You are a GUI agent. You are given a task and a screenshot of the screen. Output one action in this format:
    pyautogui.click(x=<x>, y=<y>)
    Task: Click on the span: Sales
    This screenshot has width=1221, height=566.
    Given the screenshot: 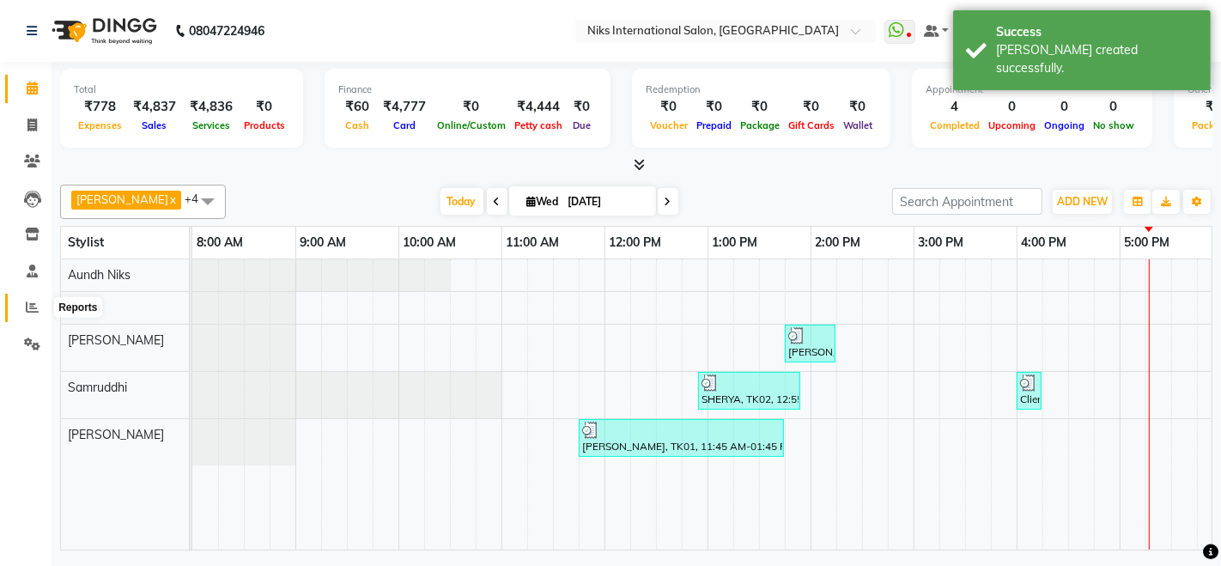 What is the action you would take?
    pyautogui.click(x=155, y=125)
    